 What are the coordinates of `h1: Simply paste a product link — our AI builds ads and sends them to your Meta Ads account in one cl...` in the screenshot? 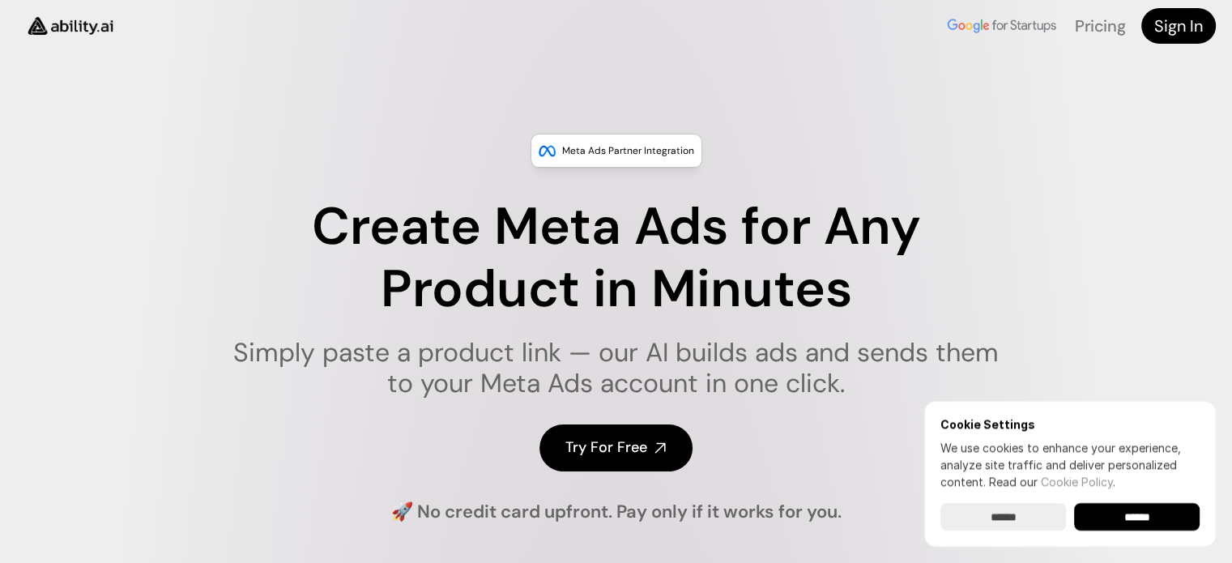 It's located at (616, 368).